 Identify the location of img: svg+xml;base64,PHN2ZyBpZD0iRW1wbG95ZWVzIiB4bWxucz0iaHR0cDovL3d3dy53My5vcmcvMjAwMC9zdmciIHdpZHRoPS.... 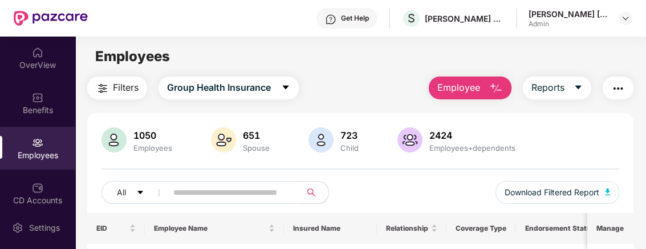
(38, 143).